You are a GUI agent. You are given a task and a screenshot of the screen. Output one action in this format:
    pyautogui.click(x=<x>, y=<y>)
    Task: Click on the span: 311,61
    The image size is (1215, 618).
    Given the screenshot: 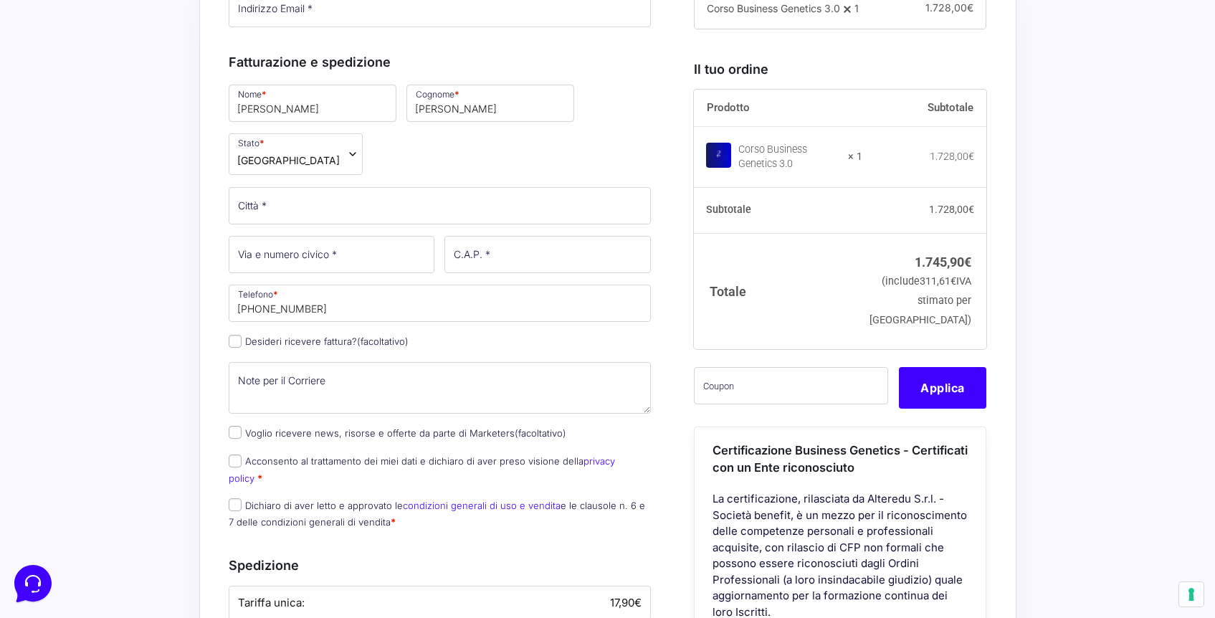 What is the action you would take?
    pyautogui.click(x=938, y=281)
    